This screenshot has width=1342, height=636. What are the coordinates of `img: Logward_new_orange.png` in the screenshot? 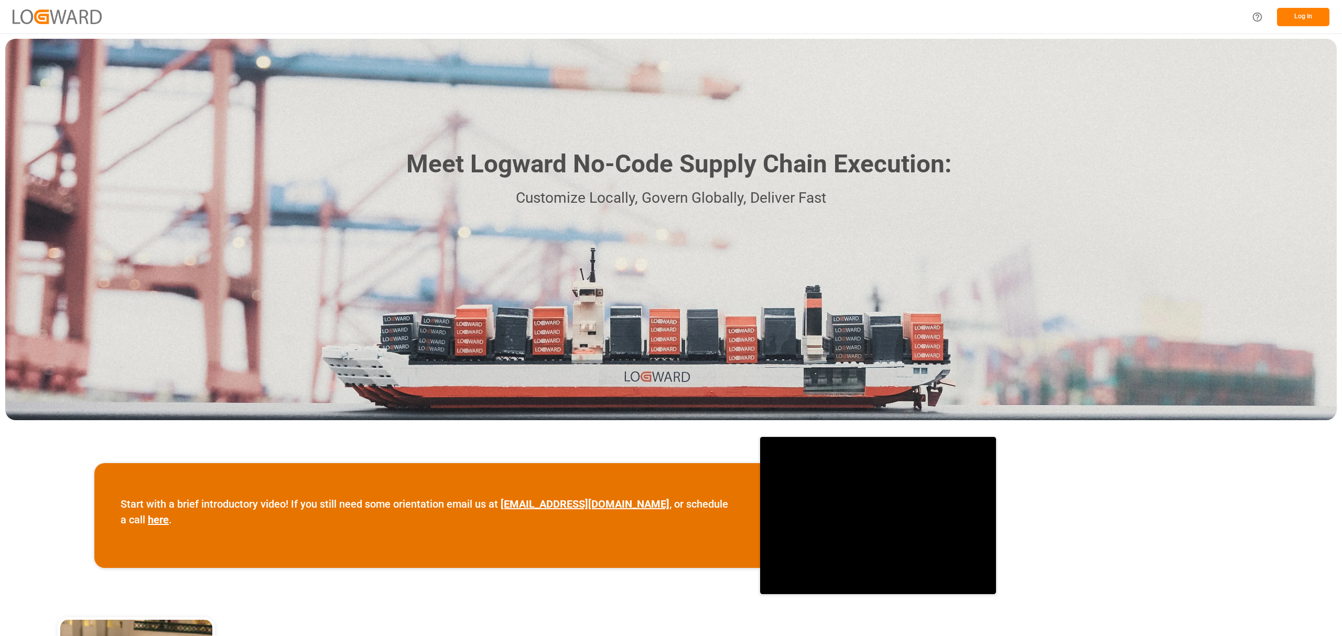 It's located at (57, 16).